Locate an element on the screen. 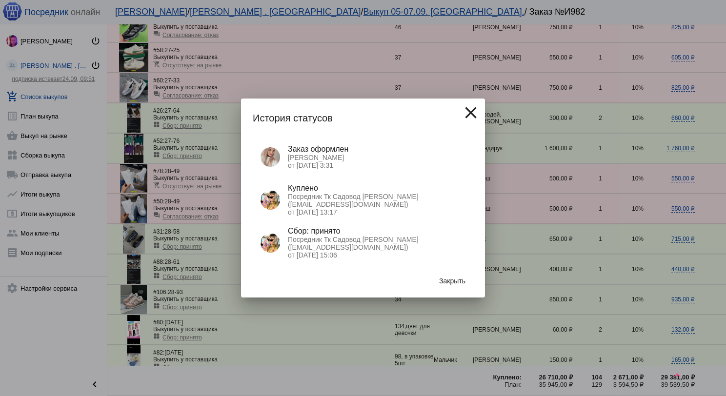 This screenshot has height=396, width=726. app-dialog-header: История статусов is located at coordinates (363, 118).